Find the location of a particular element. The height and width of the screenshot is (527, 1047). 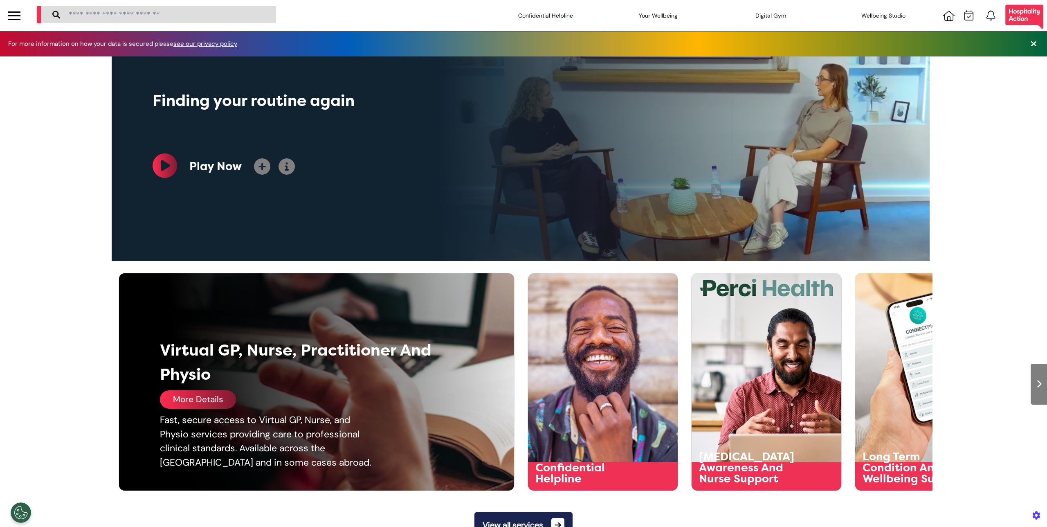

div: Long Term Condition And Wellbeing Support is located at coordinates (915, 468).